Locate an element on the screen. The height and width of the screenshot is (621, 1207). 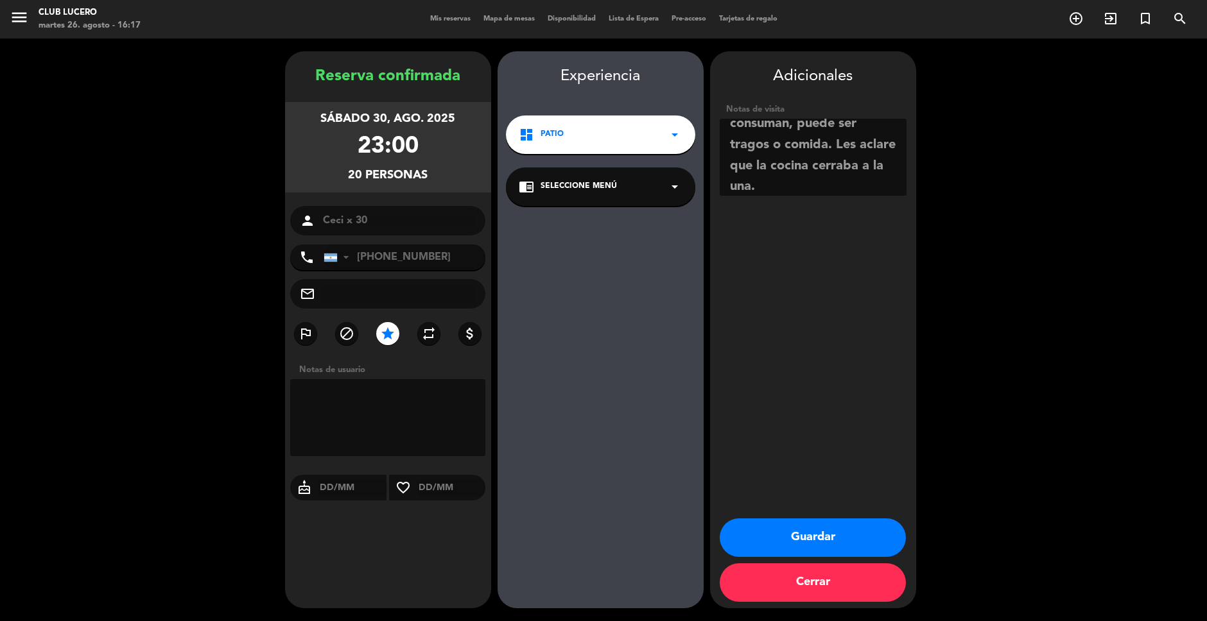
i: phone is located at coordinates (307, 257).